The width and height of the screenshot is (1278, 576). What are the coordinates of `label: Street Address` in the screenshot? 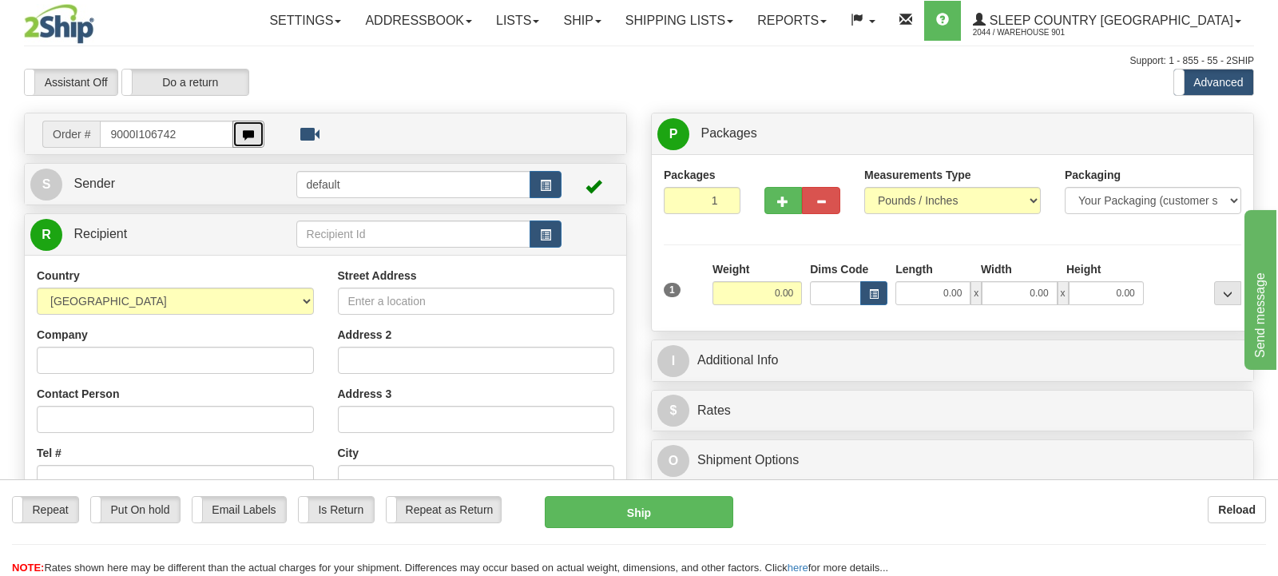 It's located at (377, 276).